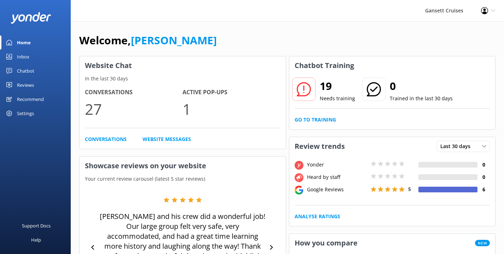 The width and height of the screenshot is (504, 254). I want to click on a: Analyse Ratings, so click(317, 216).